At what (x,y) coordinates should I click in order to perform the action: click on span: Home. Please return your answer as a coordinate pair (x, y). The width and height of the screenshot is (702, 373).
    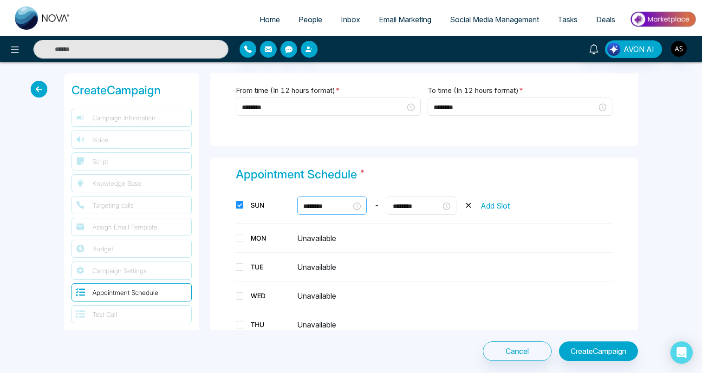
    Looking at the image, I should click on (270, 19).